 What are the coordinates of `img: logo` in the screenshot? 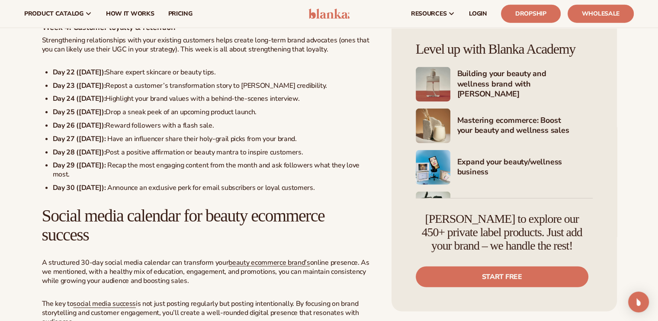 It's located at (329, 14).